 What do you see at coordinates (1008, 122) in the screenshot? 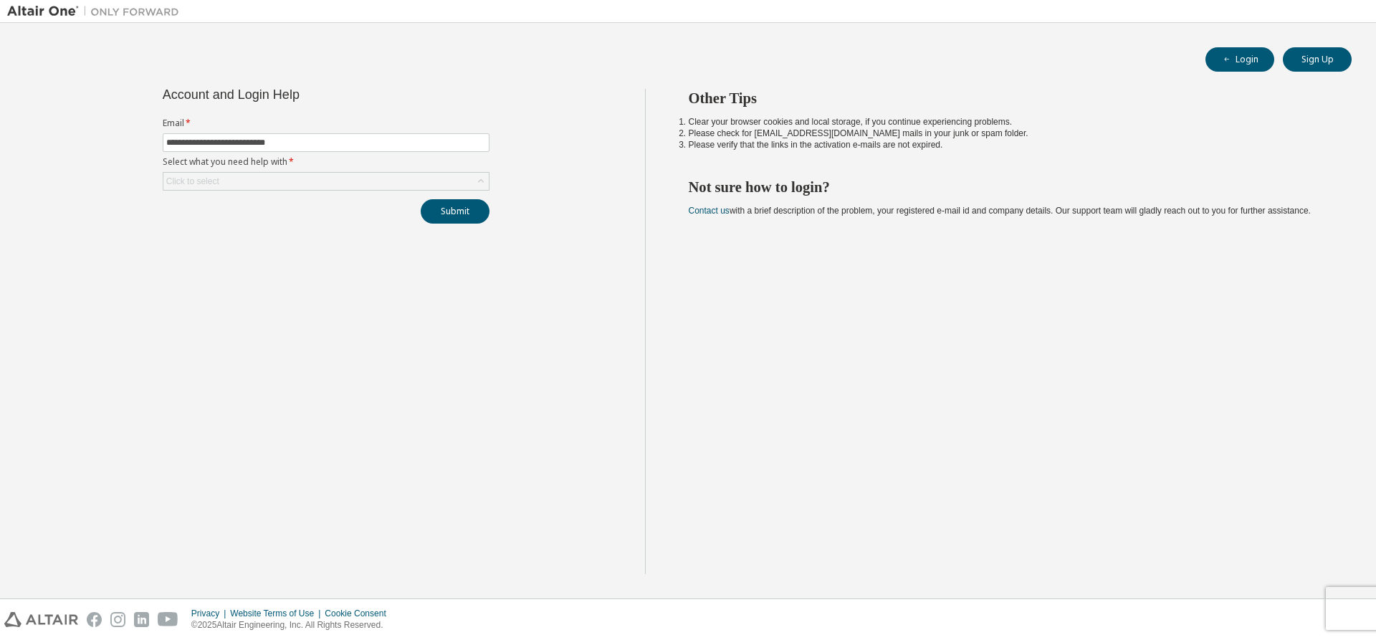
I see `li: Clear your browser cookies and local storage, if you continue experiencing problems.` at bounding box center [1008, 122].